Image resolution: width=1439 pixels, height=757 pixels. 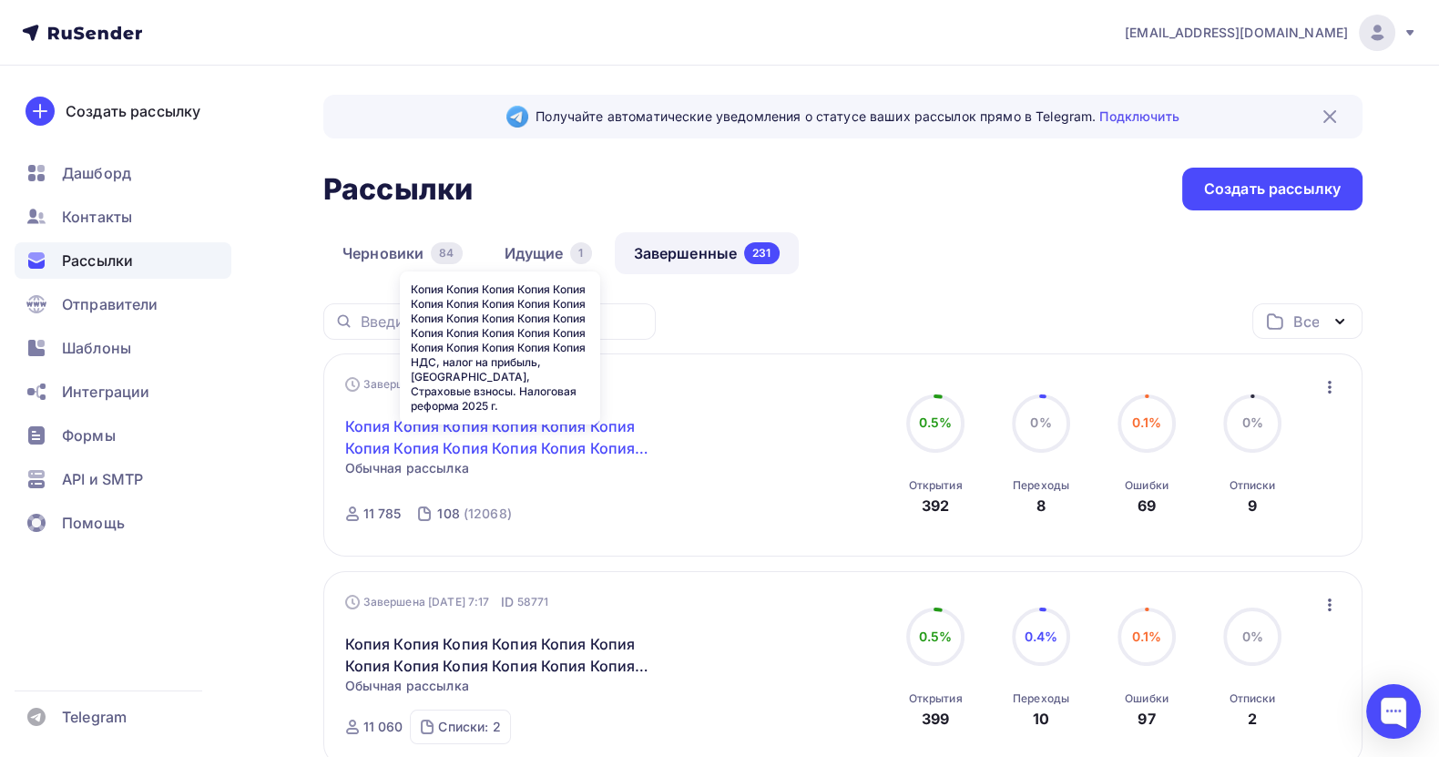 I want to click on div: 399, so click(x=935, y=719).